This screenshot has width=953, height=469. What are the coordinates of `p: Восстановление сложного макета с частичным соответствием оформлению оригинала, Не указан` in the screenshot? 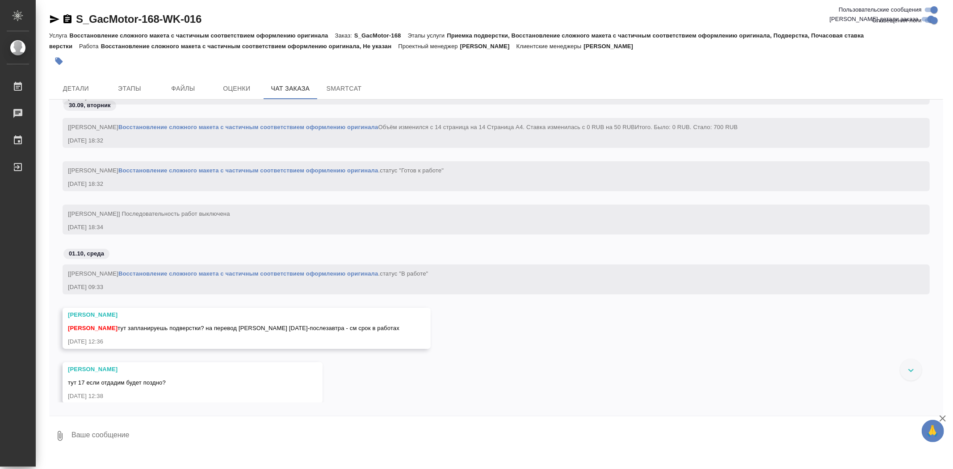 It's located at (250, 46).